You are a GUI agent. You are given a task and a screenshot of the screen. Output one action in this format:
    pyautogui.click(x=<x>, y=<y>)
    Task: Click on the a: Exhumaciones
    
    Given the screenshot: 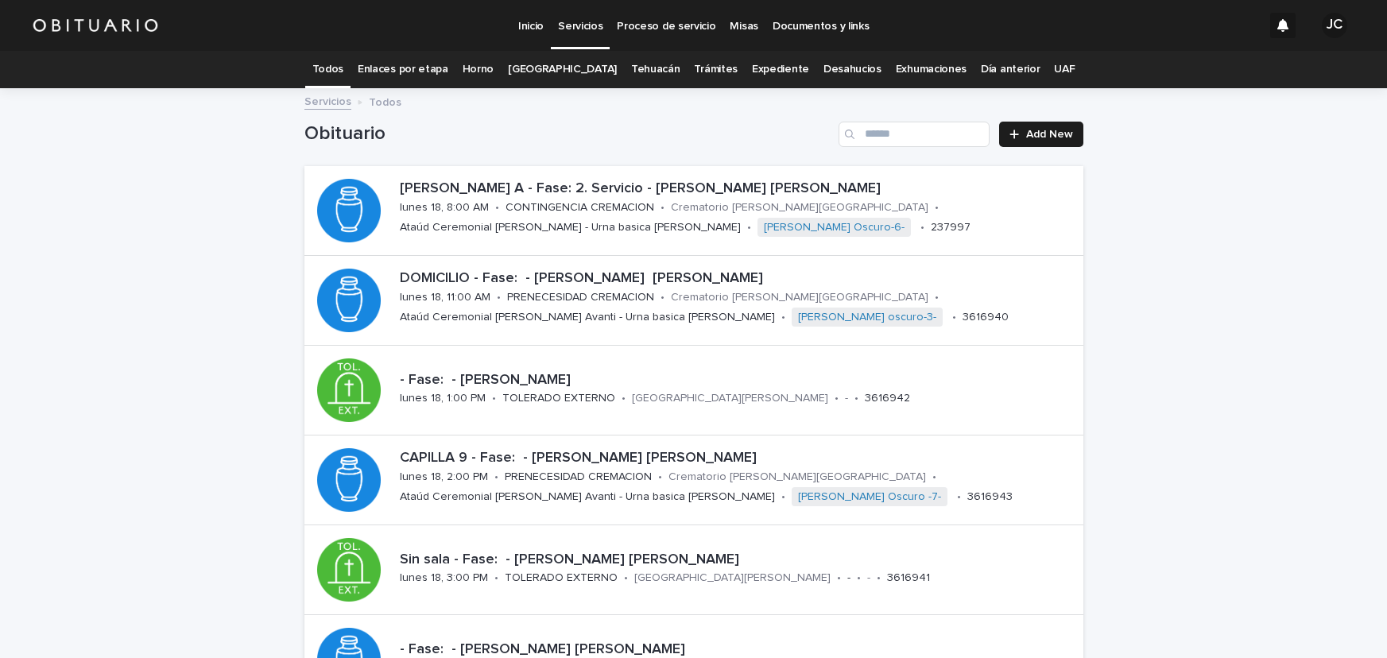 What is the action you would take?
    pyautogui.click(x=931, y=69)
    